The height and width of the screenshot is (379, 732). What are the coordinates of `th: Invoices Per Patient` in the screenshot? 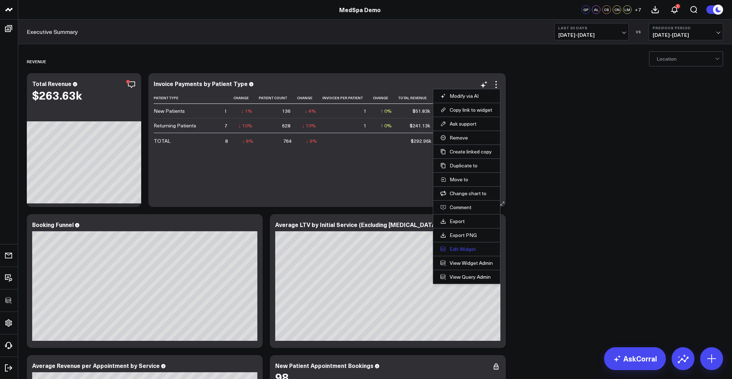 It's located at (347, 98).